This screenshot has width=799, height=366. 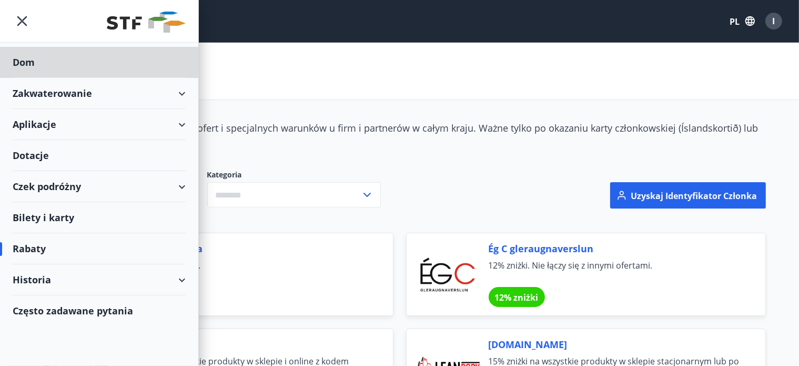 I want to click on font: Czek podróżny, so click(x=47, y=186).